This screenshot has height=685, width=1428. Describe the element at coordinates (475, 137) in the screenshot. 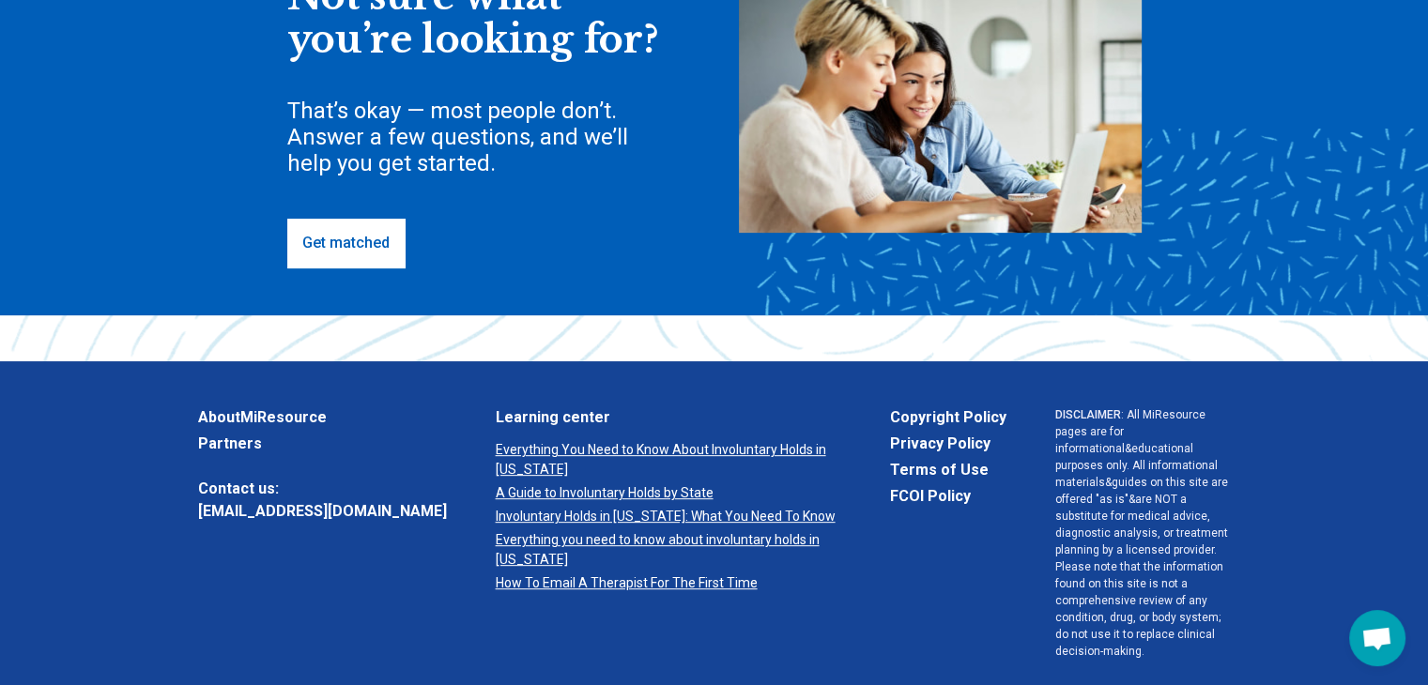

I see `div: That’s okay — most people don’t. Answer a few questions, and we’ll help you get started.` at that location.